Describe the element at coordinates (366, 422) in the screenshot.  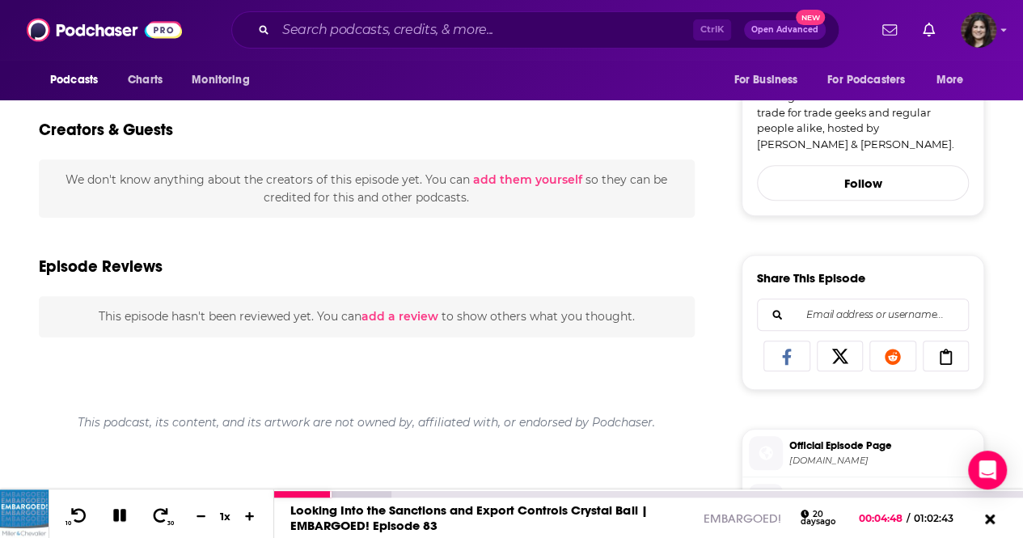
I see `div: This podcast, its content, and its artwork are not owned by, affiliated with, or endorsed by Podc...` at that location.